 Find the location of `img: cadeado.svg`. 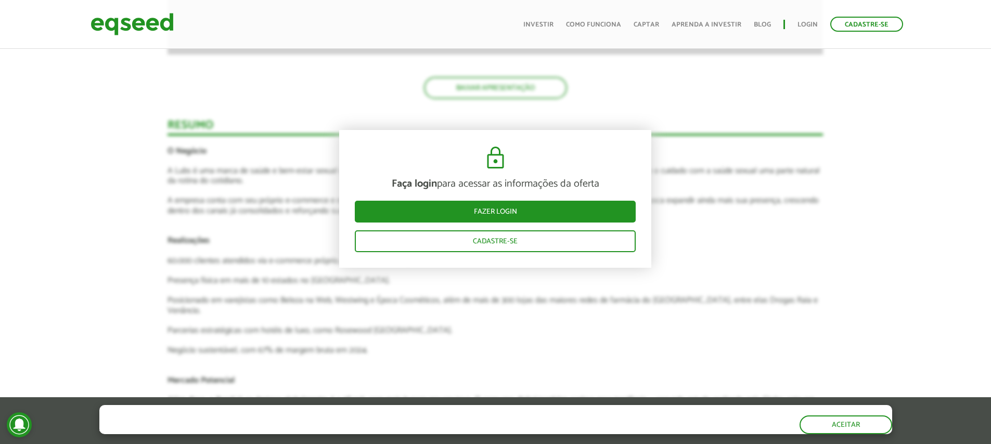

img: cadeado.svg is located at coordinates (495, 158).